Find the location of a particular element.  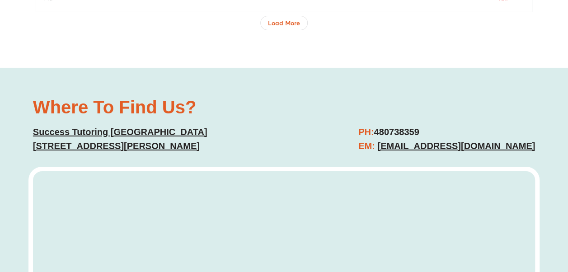

span: EM: is located at coordinates (367, 146).